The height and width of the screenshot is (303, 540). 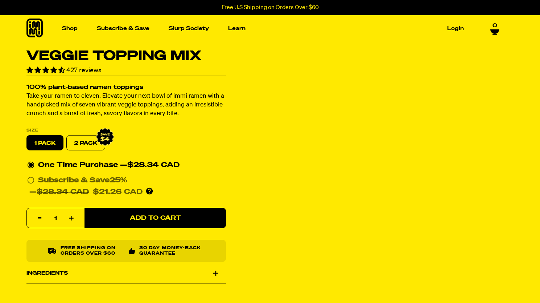 I want to click on span: Add to Cart, so click(x=155, y=218).